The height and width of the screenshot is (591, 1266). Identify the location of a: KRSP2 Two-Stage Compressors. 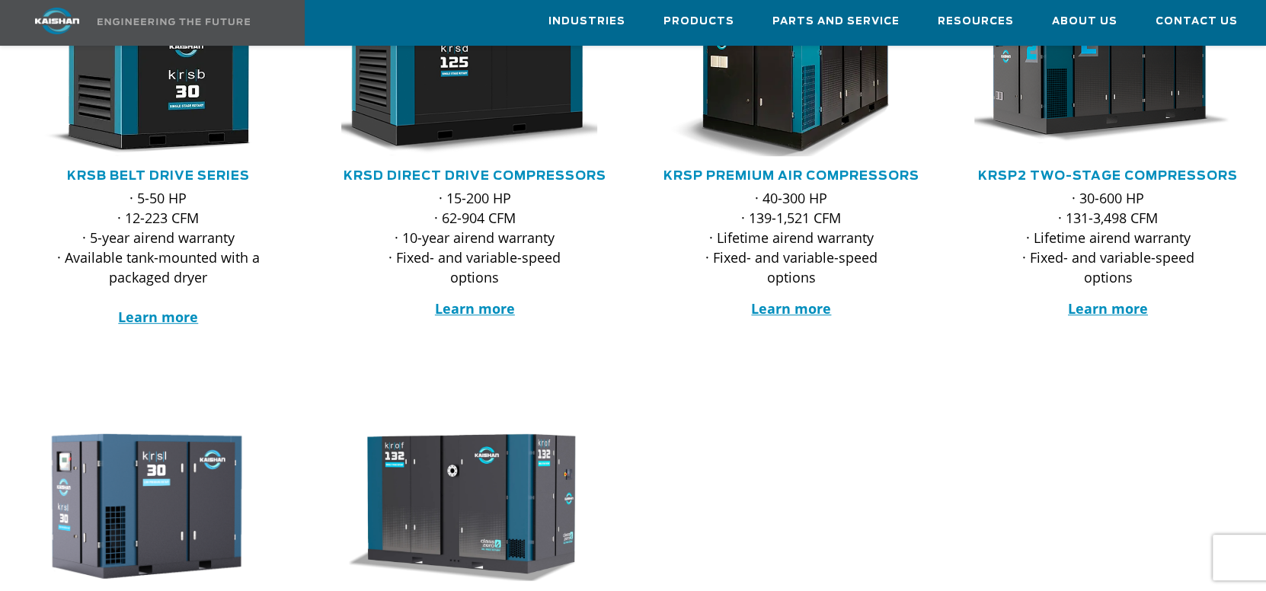
(1108, 176).